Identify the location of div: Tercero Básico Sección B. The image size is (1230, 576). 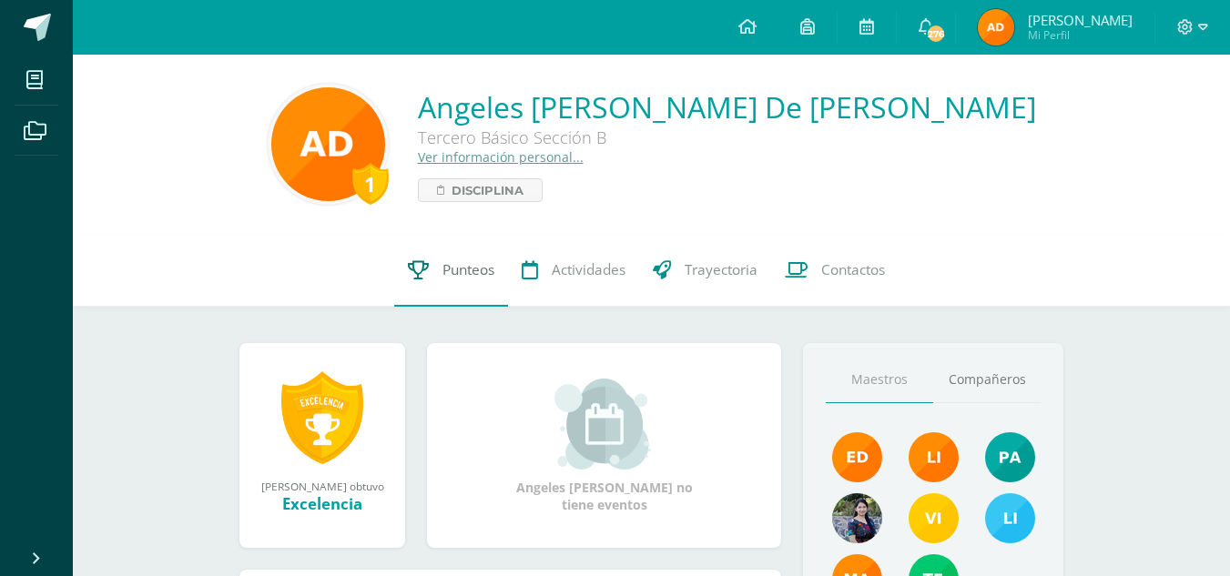
(691, 137).